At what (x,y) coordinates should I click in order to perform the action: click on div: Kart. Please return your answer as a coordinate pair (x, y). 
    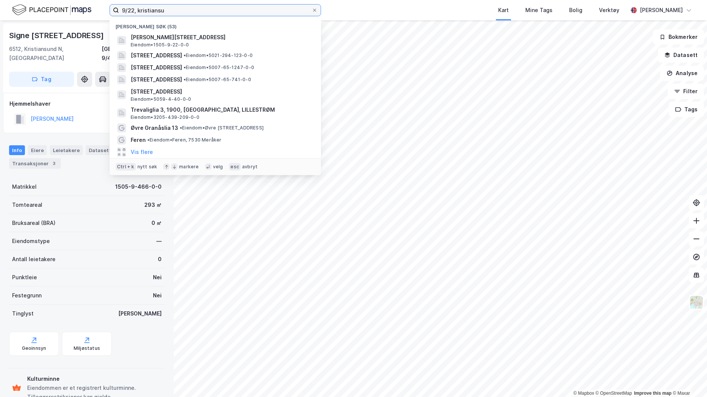
    Looking at the image, I should click on (503, 10).